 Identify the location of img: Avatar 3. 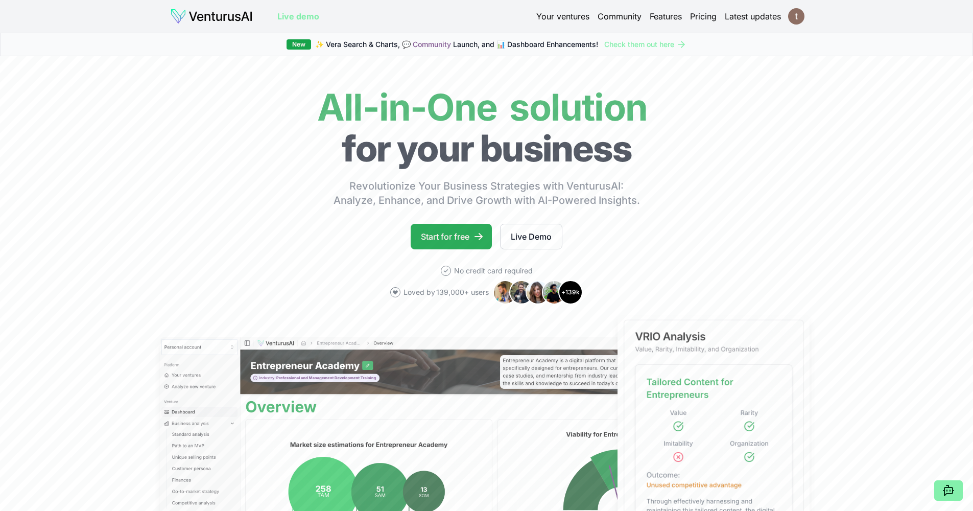
(538, 292).